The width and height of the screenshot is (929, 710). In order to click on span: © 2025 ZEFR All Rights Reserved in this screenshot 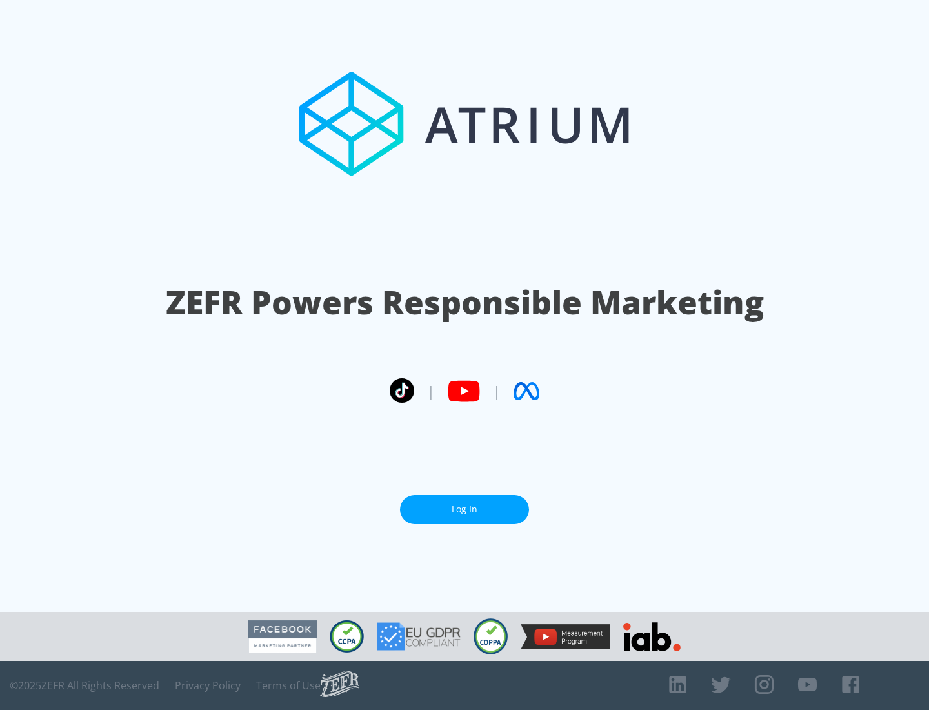, I will do `click(85, 685)`.